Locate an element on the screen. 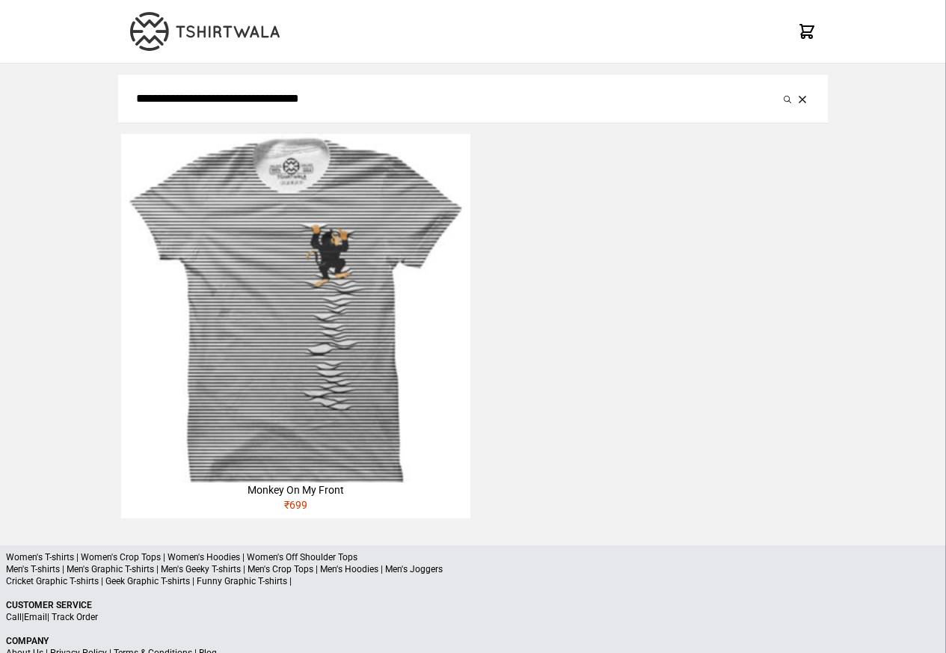 The width and height of the screenshot is (946, 653). a: Call is located at coordinates (13, 617).